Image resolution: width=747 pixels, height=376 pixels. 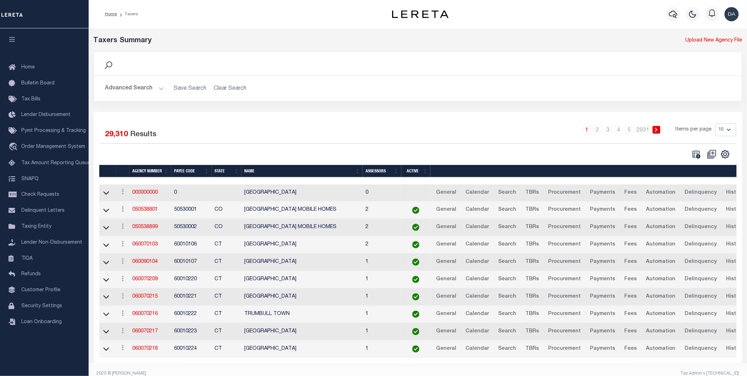 I want to click on img: logo-dark.svg, so click(x=420, y=14).